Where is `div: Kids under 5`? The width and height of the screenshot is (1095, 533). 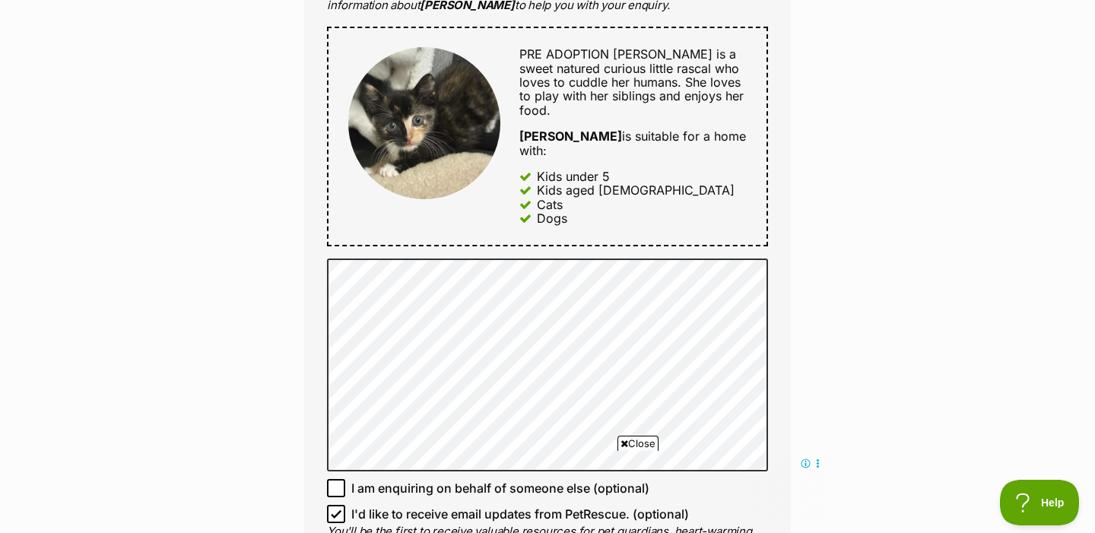
div: Kids under 5 is located at coordinates (573, 176).